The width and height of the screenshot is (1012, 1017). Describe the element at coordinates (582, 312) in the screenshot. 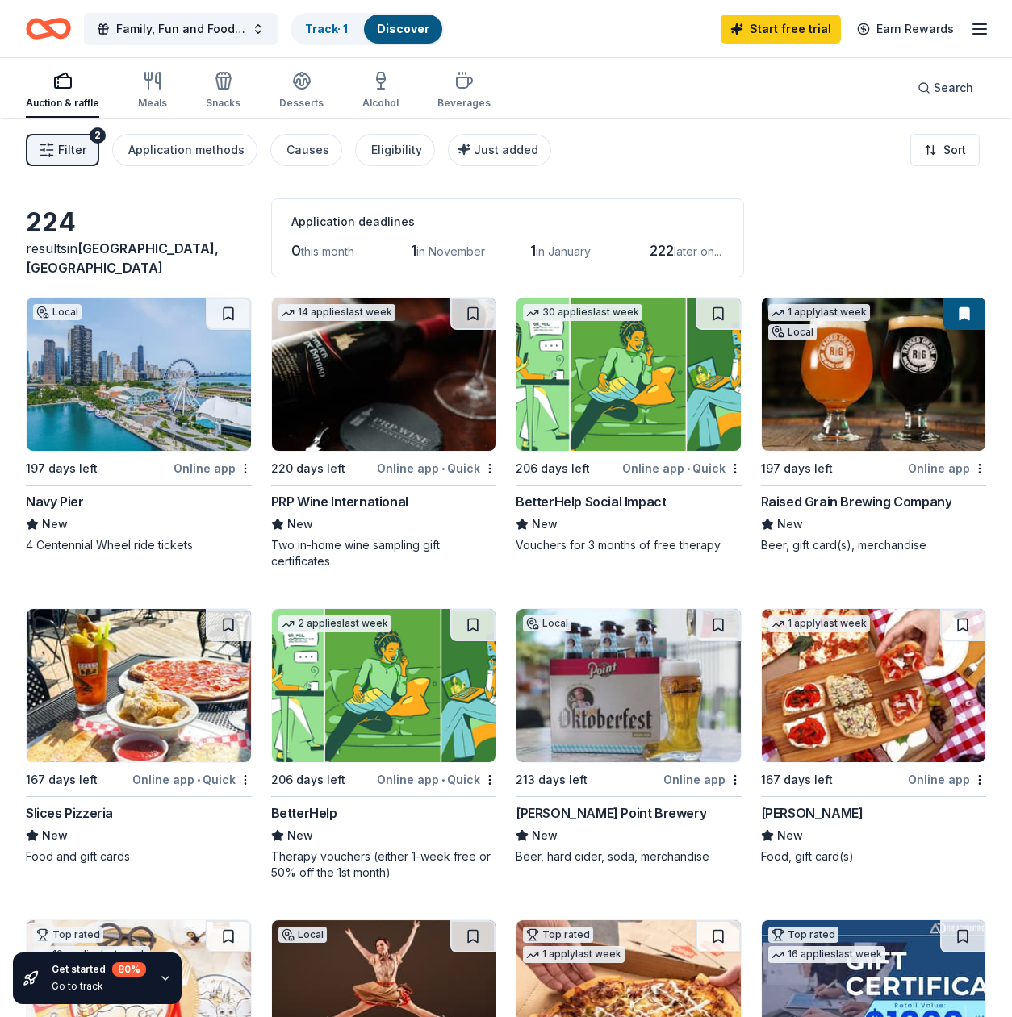

I see `div: 30 applies last week` at that location.